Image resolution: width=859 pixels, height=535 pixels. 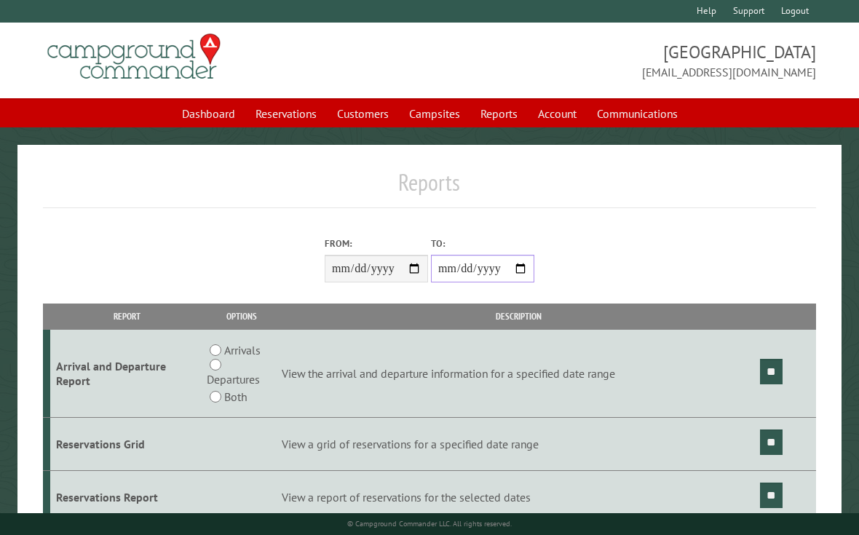 I want to click on a: Customers, so click(x=363, y=114).